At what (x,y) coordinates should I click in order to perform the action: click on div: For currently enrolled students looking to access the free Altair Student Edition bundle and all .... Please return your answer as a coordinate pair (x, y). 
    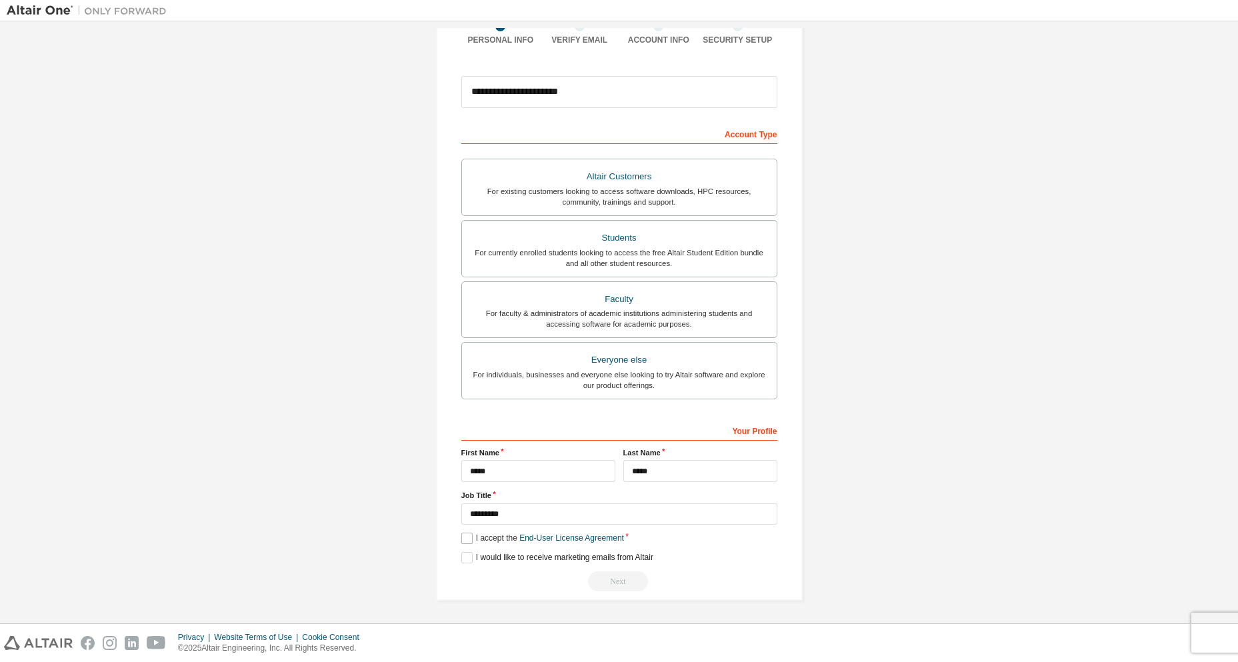
    Looking at the image, I should click on (619, 258).